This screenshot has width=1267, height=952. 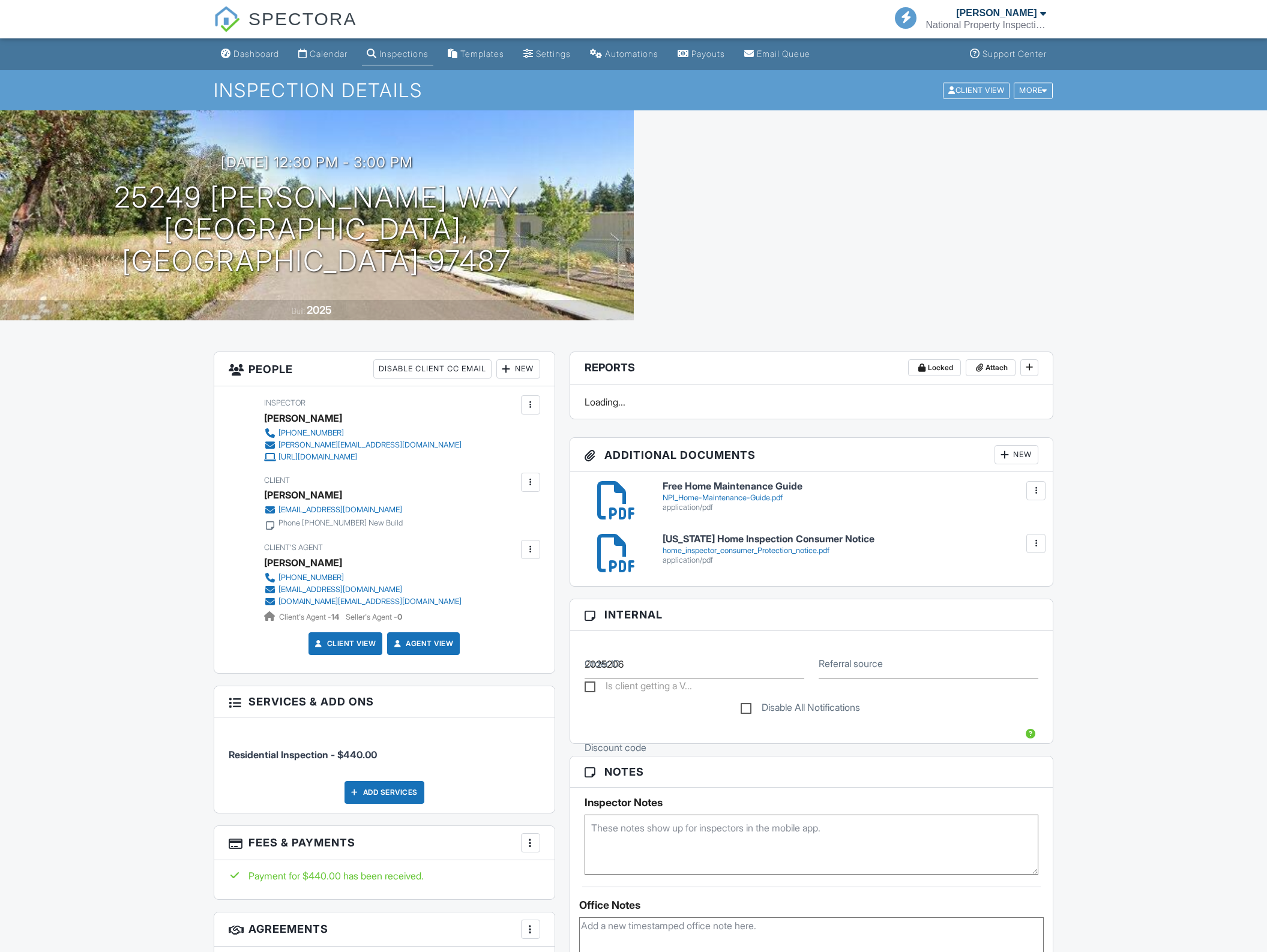 What do you see at coordinates (404, 53) in the screenshot?
I see `div: Inspections` at bounding box center [404, 53].